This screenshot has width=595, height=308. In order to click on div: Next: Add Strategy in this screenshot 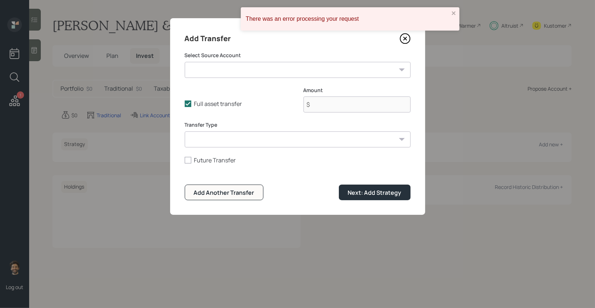, I will do `click(374, 193)`.